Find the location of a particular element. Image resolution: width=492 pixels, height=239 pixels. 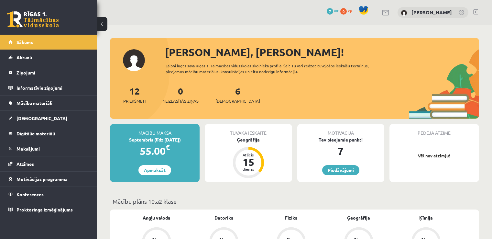

a: Rīgas 1. Tālmācības vidusskola is located at coordinates (33, 19).